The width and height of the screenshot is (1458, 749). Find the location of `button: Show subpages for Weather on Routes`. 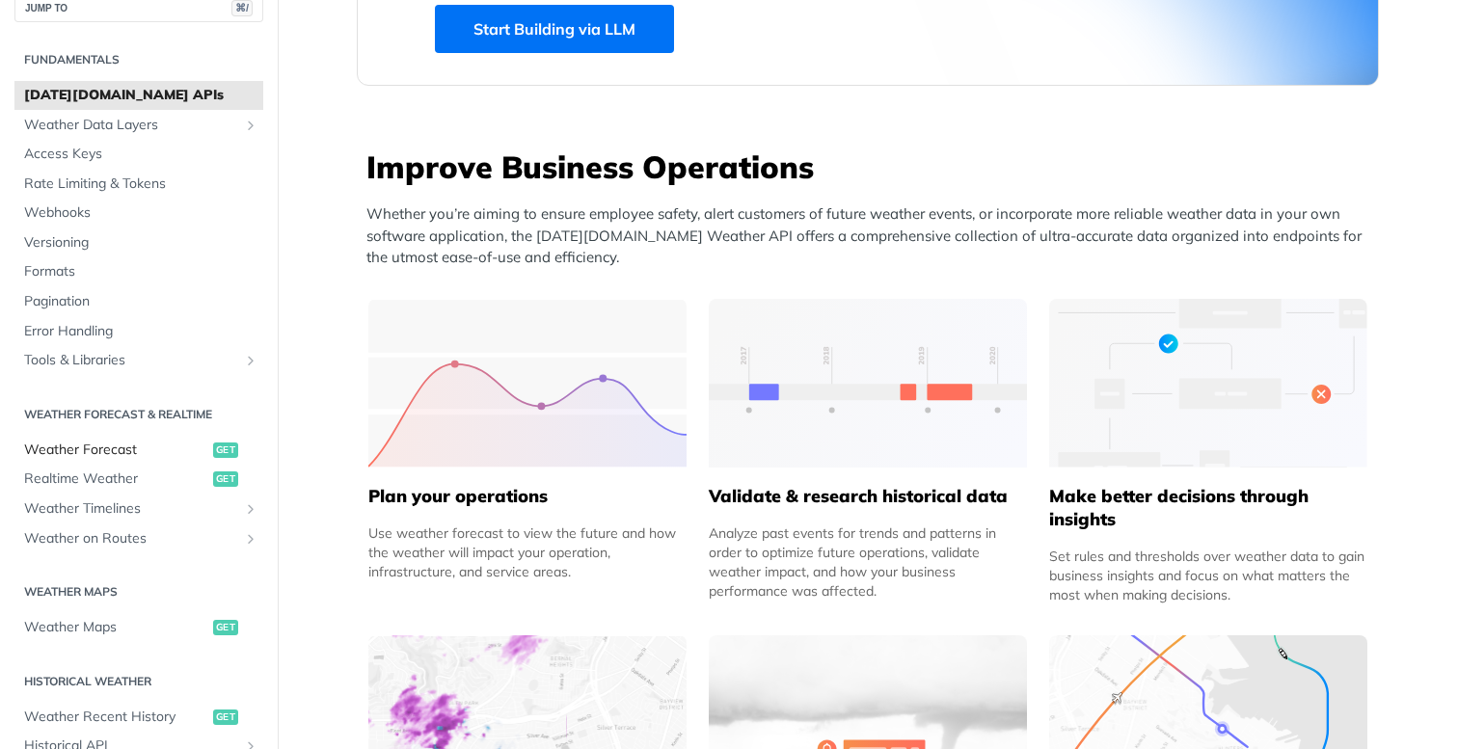

button: Show subpages for Weather on Routes is located at coordinates (251, 539).